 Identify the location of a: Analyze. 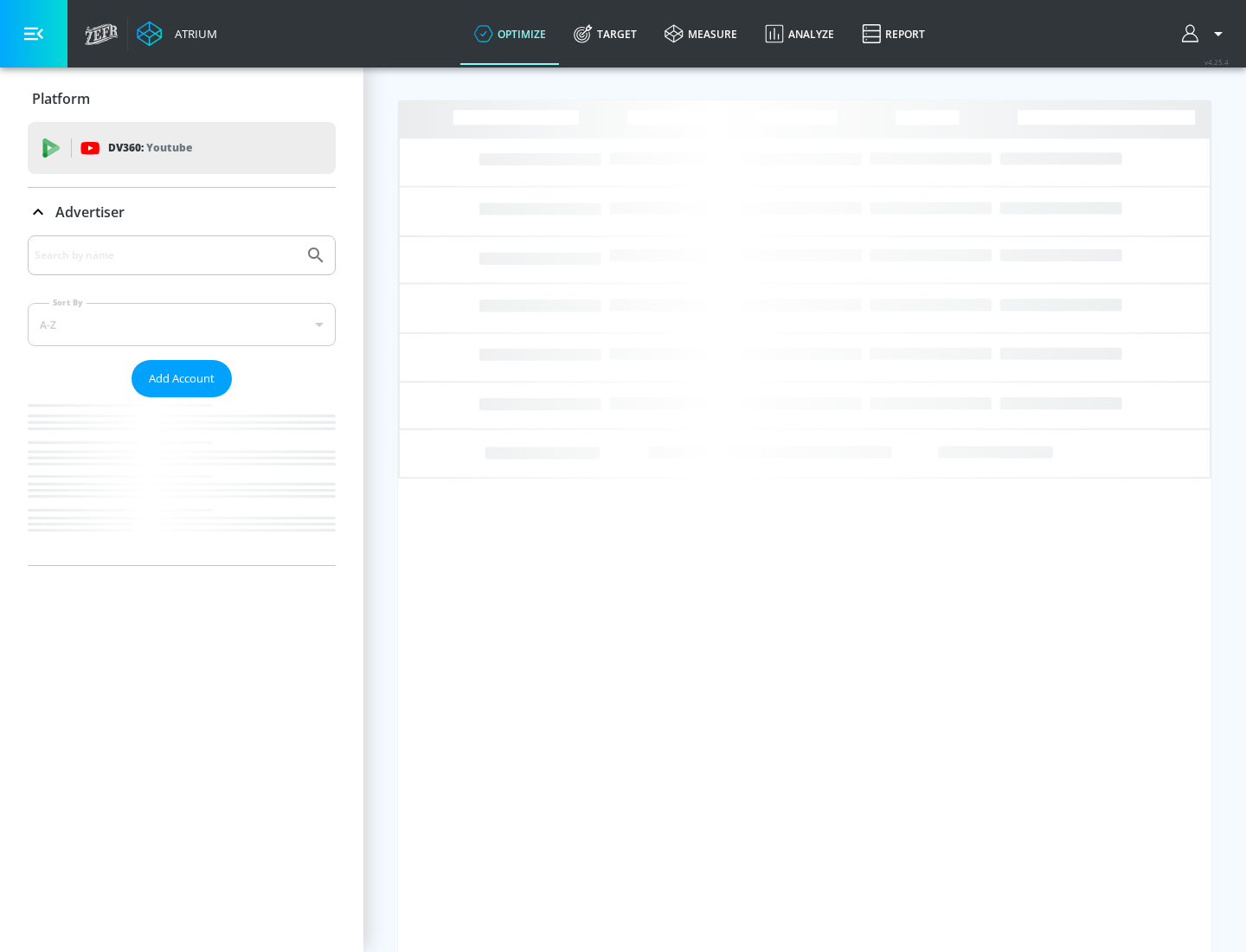
(800, 34).